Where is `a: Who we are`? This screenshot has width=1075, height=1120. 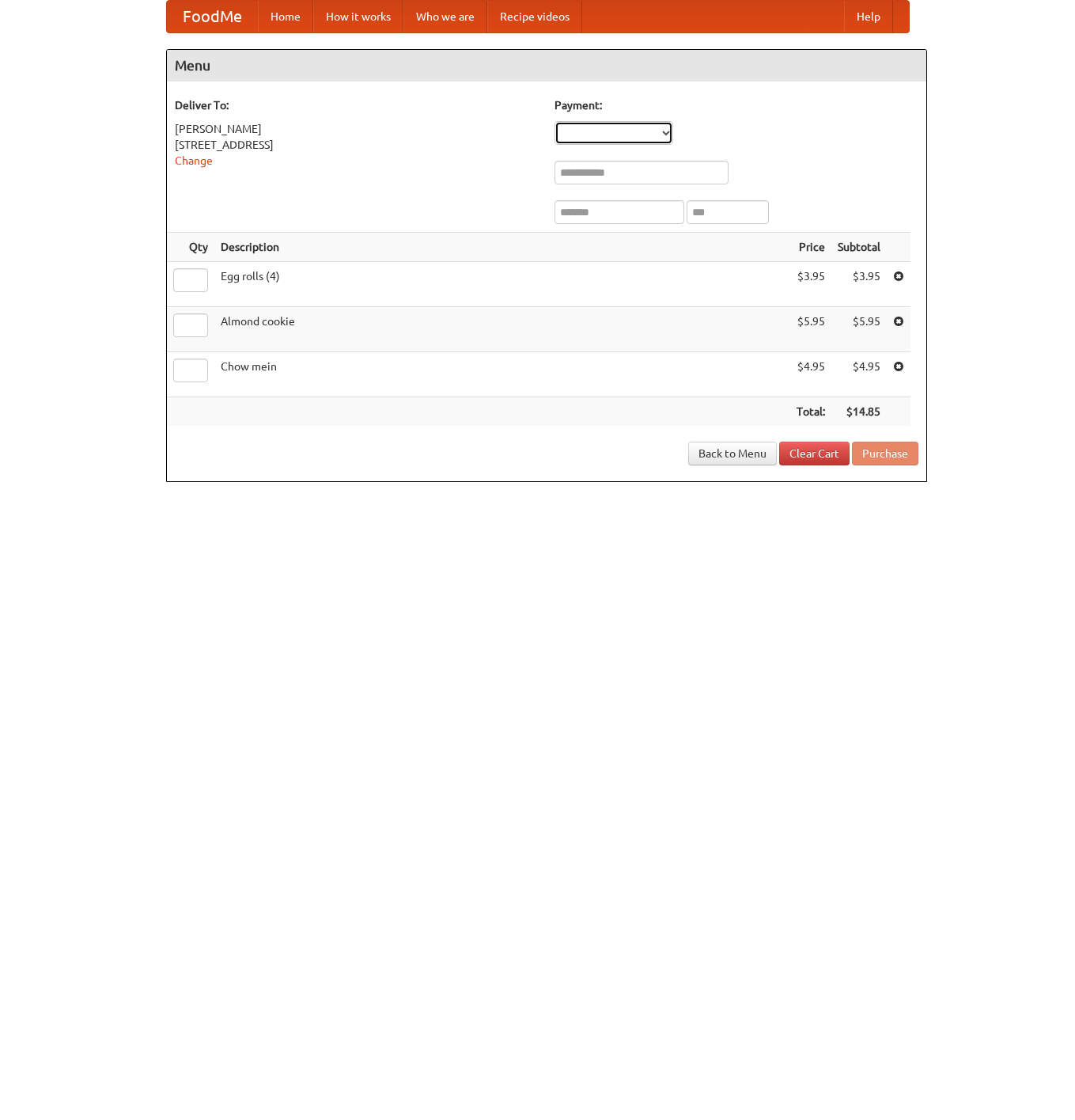
a: Who we are is located at coordinates (445, 16).